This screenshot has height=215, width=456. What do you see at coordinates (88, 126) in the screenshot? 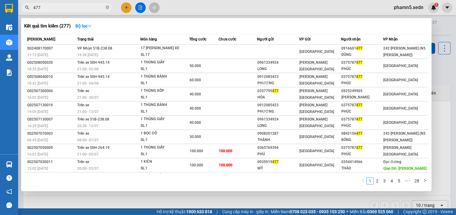
I see `span: 20:30 - 13/07` at bounding box center [88, 126].